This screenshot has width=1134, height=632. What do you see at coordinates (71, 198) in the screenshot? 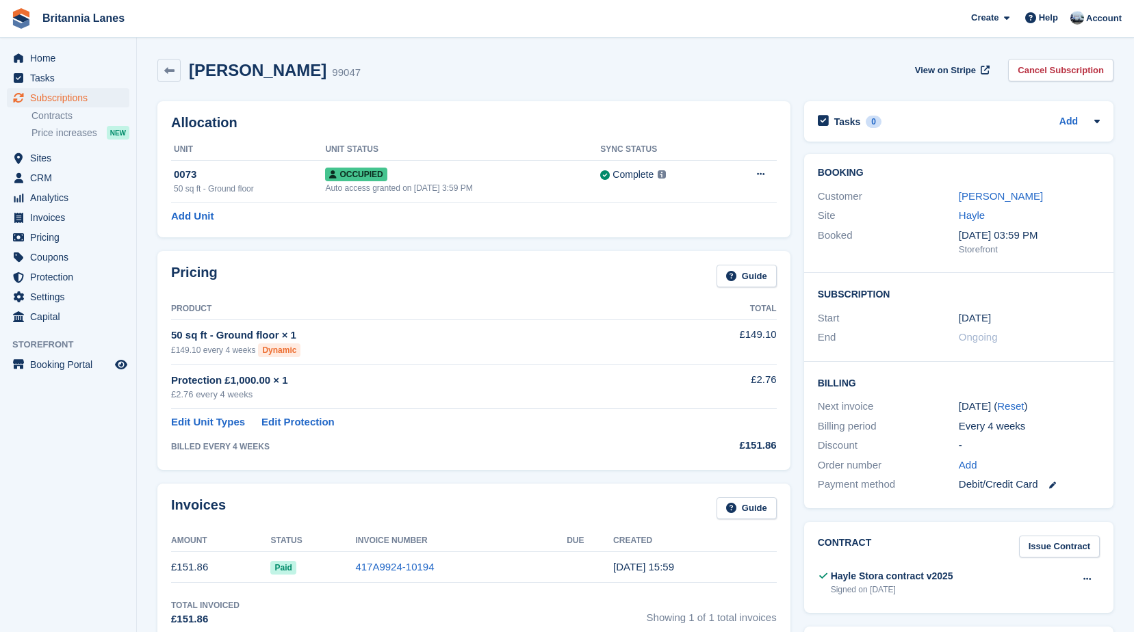
I see `span: Analytics` at bounding box center [71, 198].